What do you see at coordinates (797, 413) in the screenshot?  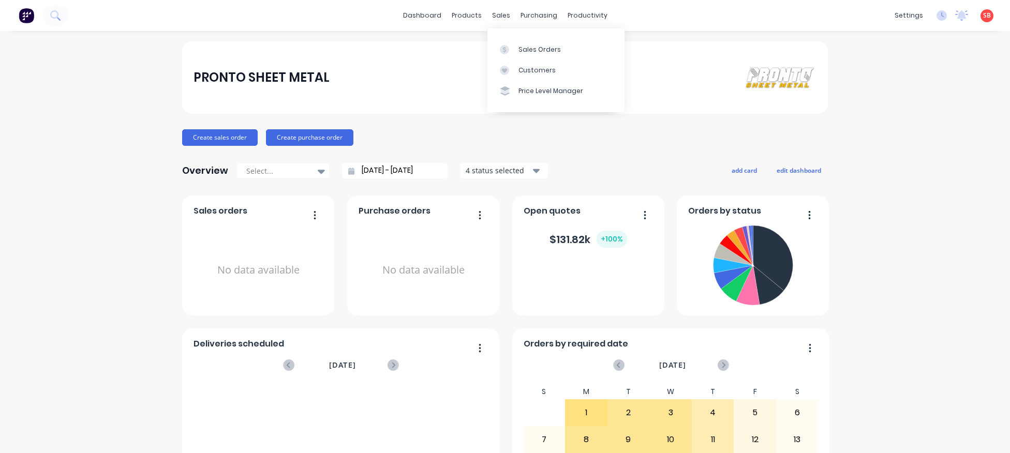 I see `div: 6` at bounding box center [797, 413].